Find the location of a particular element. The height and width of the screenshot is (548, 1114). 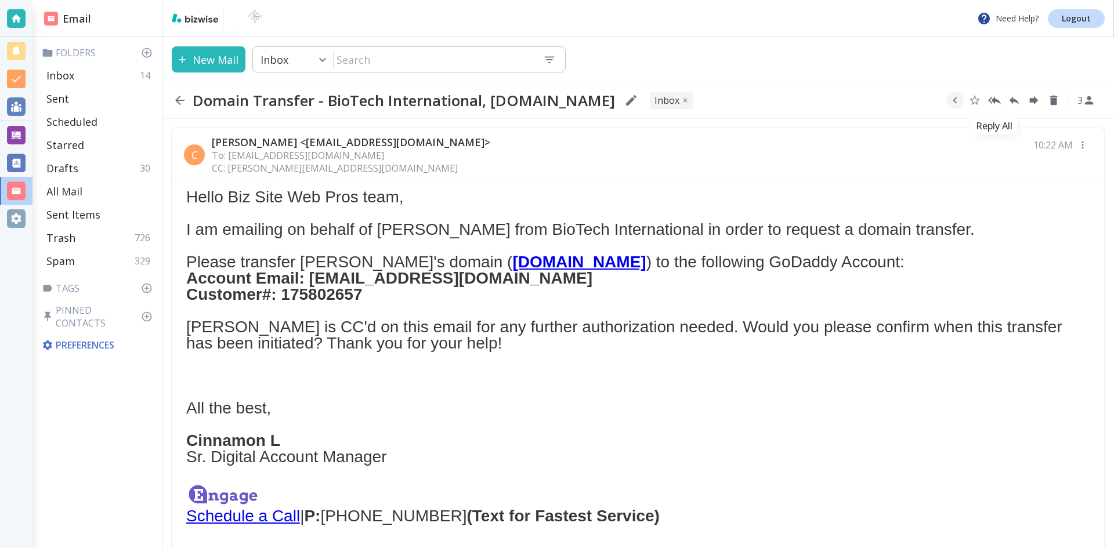

p: 14 is located at coordinates (147, 75).